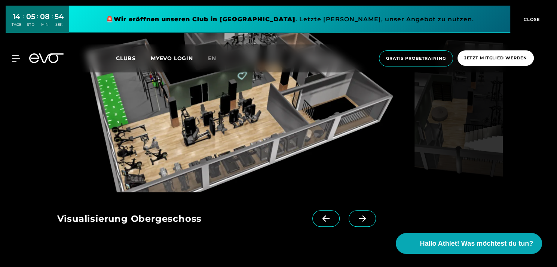  Describe the element at coordinates (16, 16) in the screenshot. I see `div: 14` at that location.